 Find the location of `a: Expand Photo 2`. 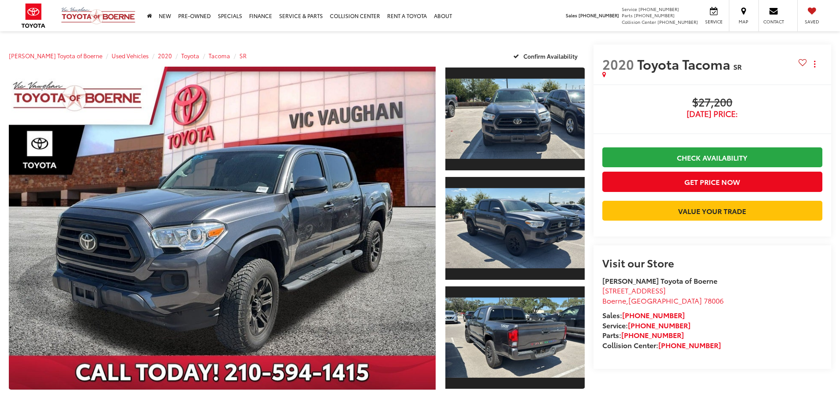

a: Expand Photo 2 is located at coordinates (515, 228).